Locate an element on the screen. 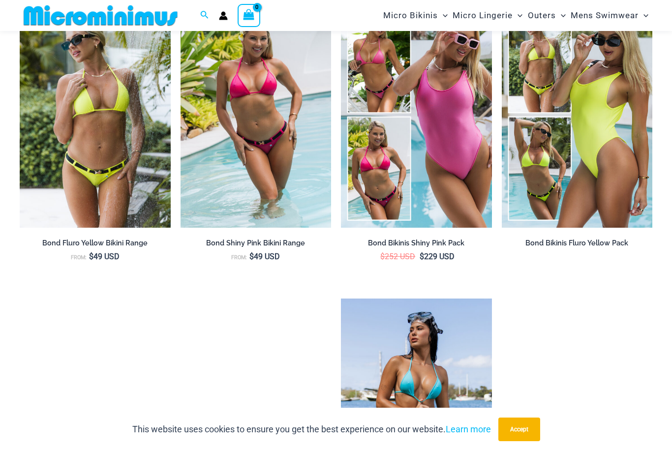  span: Micro Lingerie is located at coordinates (483, 15).